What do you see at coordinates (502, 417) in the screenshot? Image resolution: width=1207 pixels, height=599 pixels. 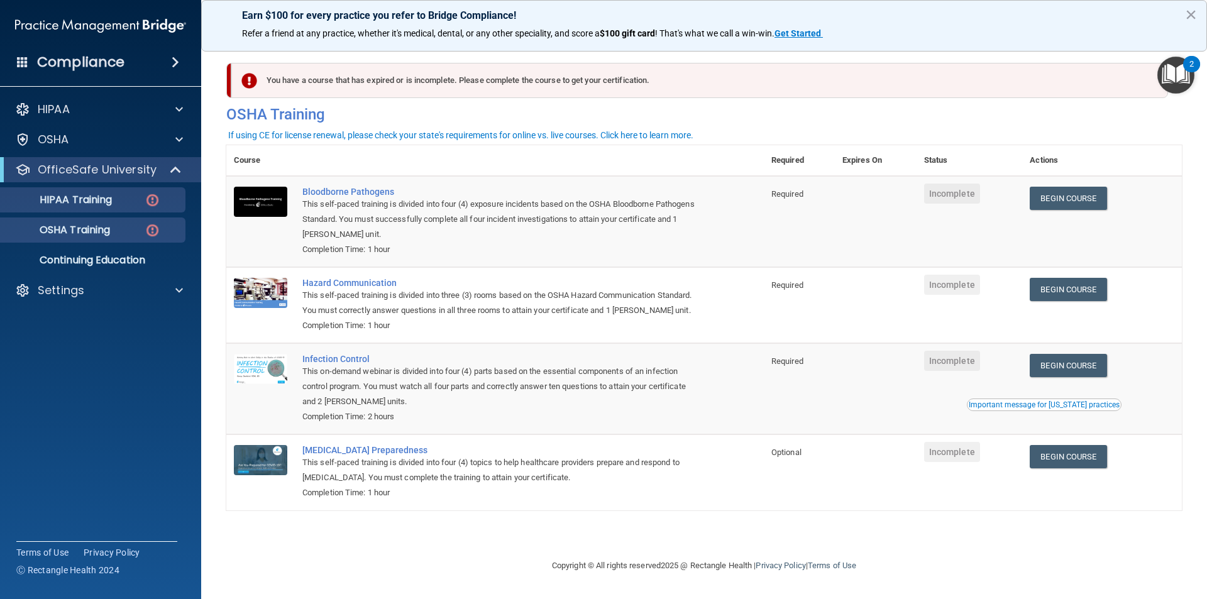 I see `div: Completion Time: 2 hours` at bounding box center [502, 417].